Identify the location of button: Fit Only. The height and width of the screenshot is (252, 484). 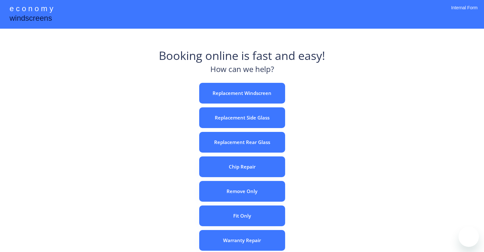
(242, 215).